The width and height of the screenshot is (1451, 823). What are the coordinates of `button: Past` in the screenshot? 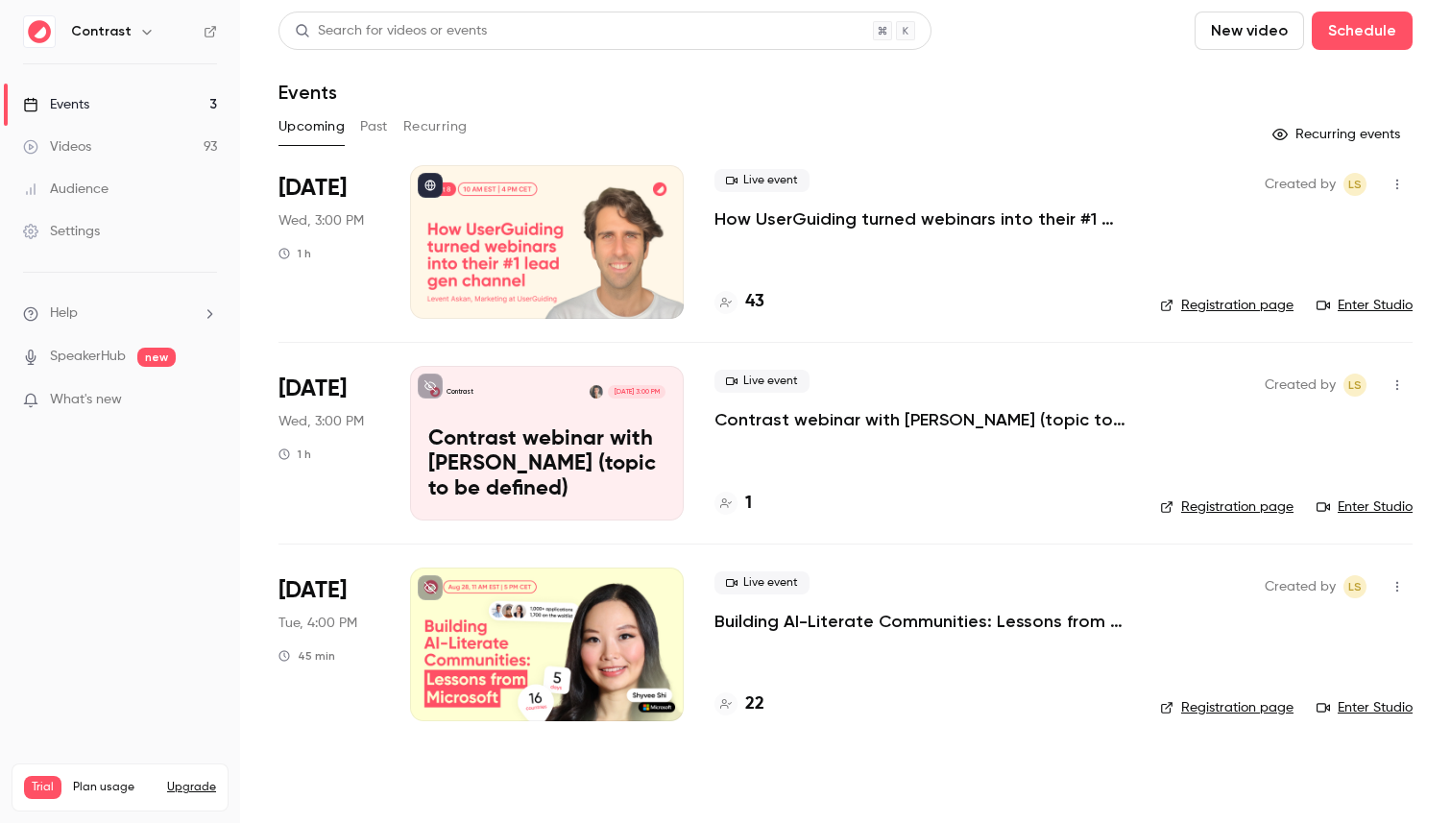 It's located at (374, 127).